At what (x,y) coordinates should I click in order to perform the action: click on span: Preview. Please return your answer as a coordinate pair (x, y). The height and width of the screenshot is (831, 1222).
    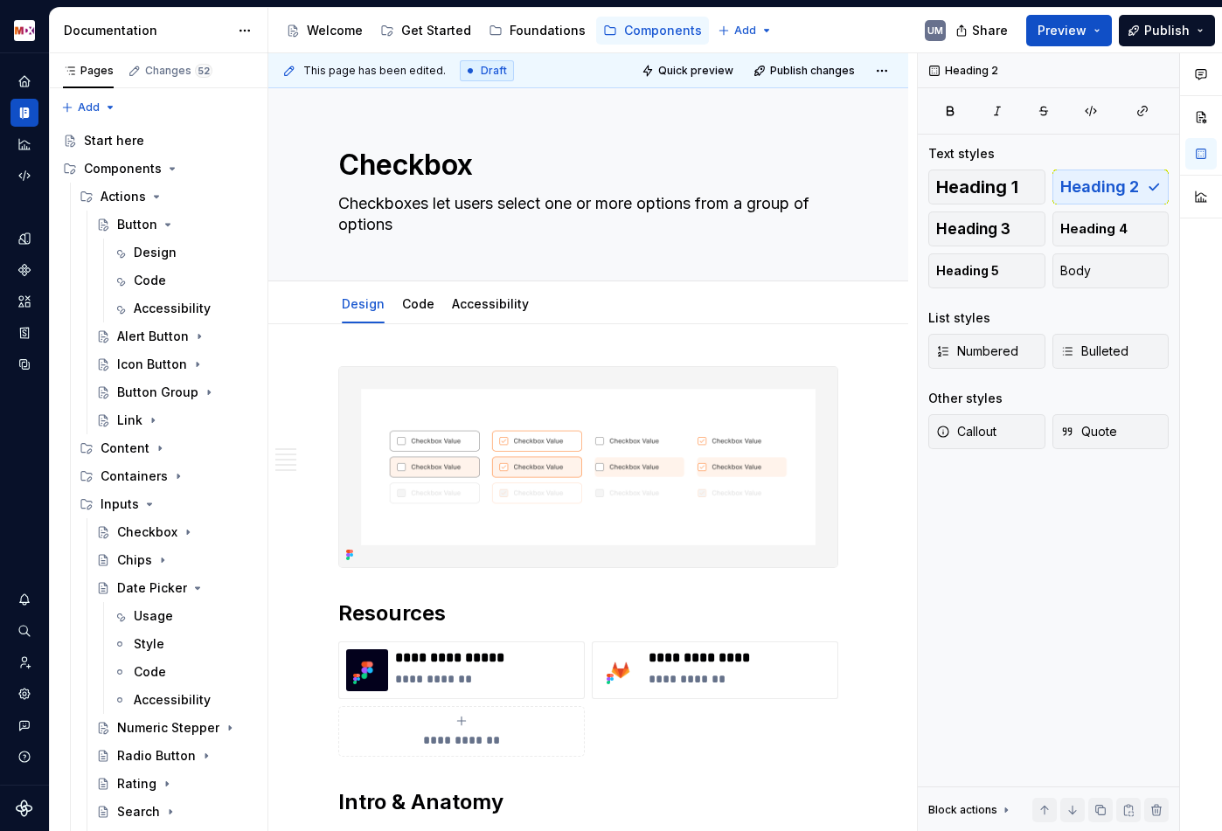
    Looking at the image, I should click on (1062, 31).